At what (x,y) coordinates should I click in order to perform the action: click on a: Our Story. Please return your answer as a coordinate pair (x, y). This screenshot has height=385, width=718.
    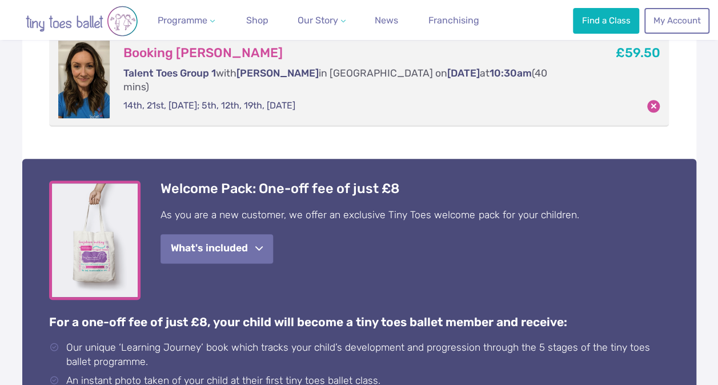
    Looking at the image, I should click on (322, 21).